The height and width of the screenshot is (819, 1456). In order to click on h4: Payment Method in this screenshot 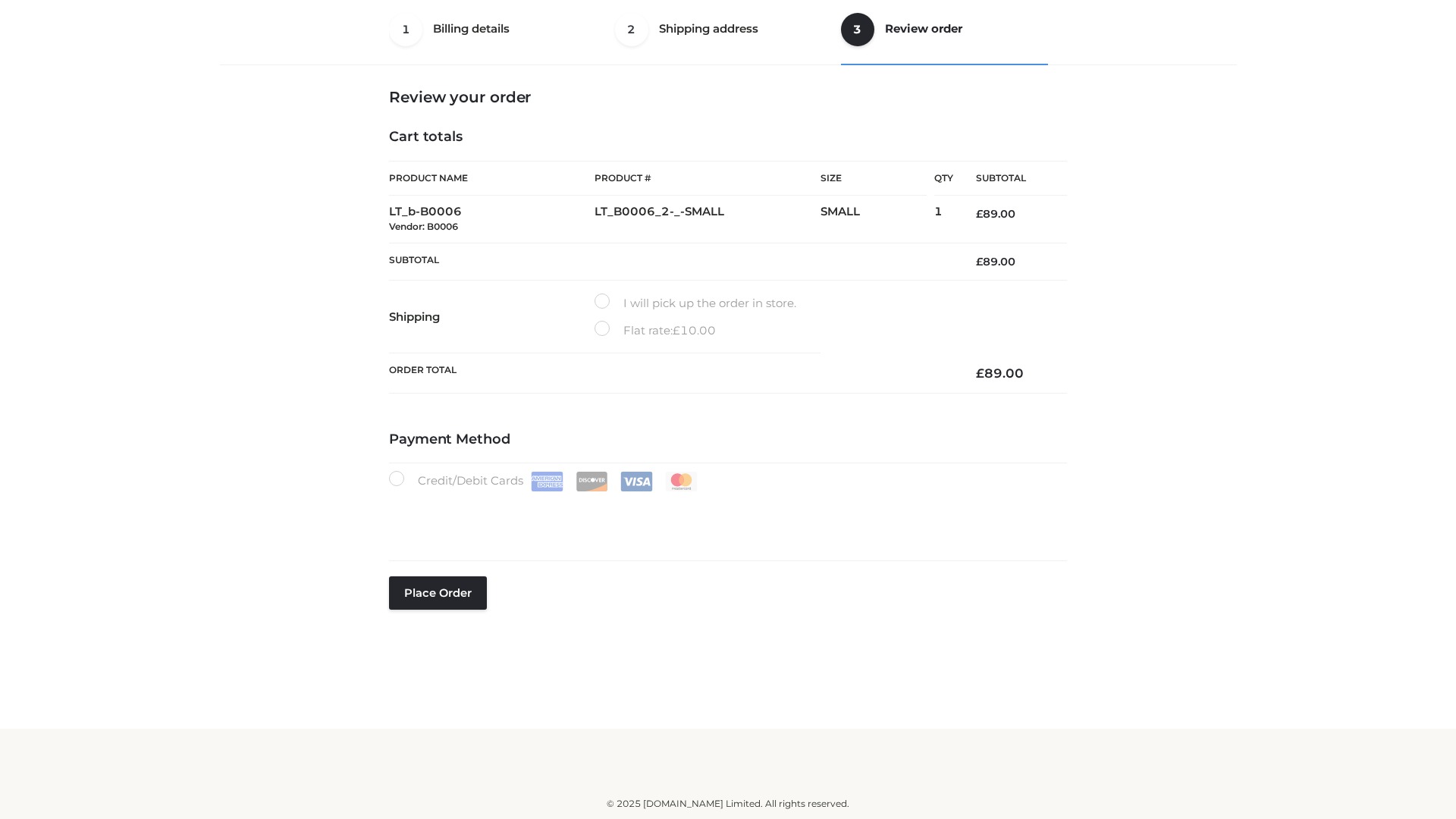, I will do `click(728, 440)`.